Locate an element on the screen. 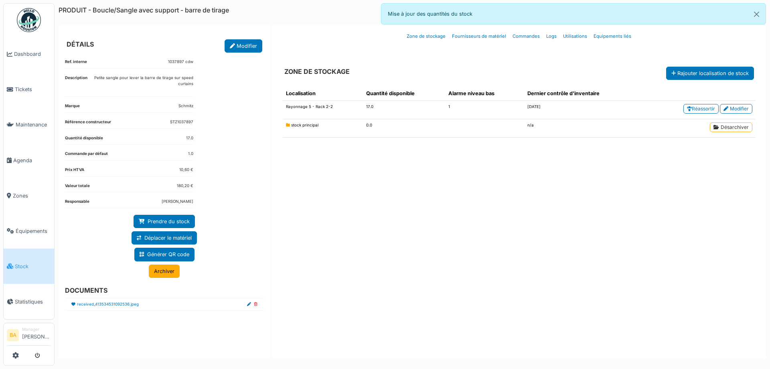 This screenshot has height=369, width=770. a: Générer QR code is located at coordinates (164, 254).